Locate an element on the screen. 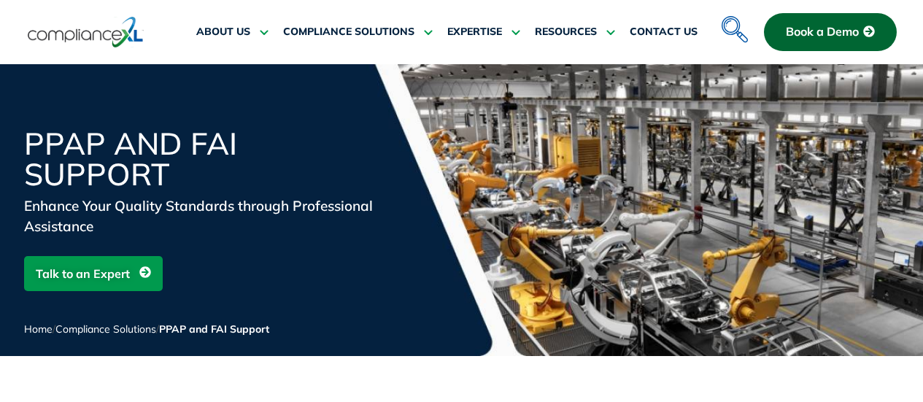  a: COMPLIANCE SOLUTIONS is located at coordinates (358, 32).